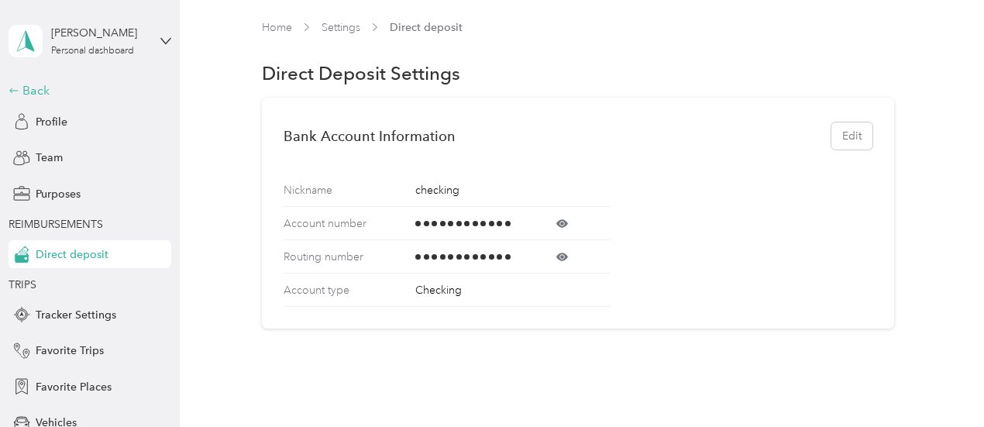 The image size is (984, 427). Describe the element at coordinates (361, 73) in the screenshot. I see `h1: Direct Deposit Settings` at that location.